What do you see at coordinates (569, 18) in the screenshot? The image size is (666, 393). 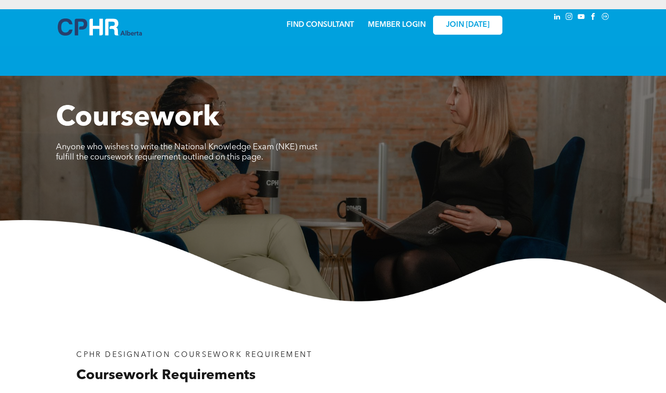 I see `a: instagram` at bounding box center [569, 18].